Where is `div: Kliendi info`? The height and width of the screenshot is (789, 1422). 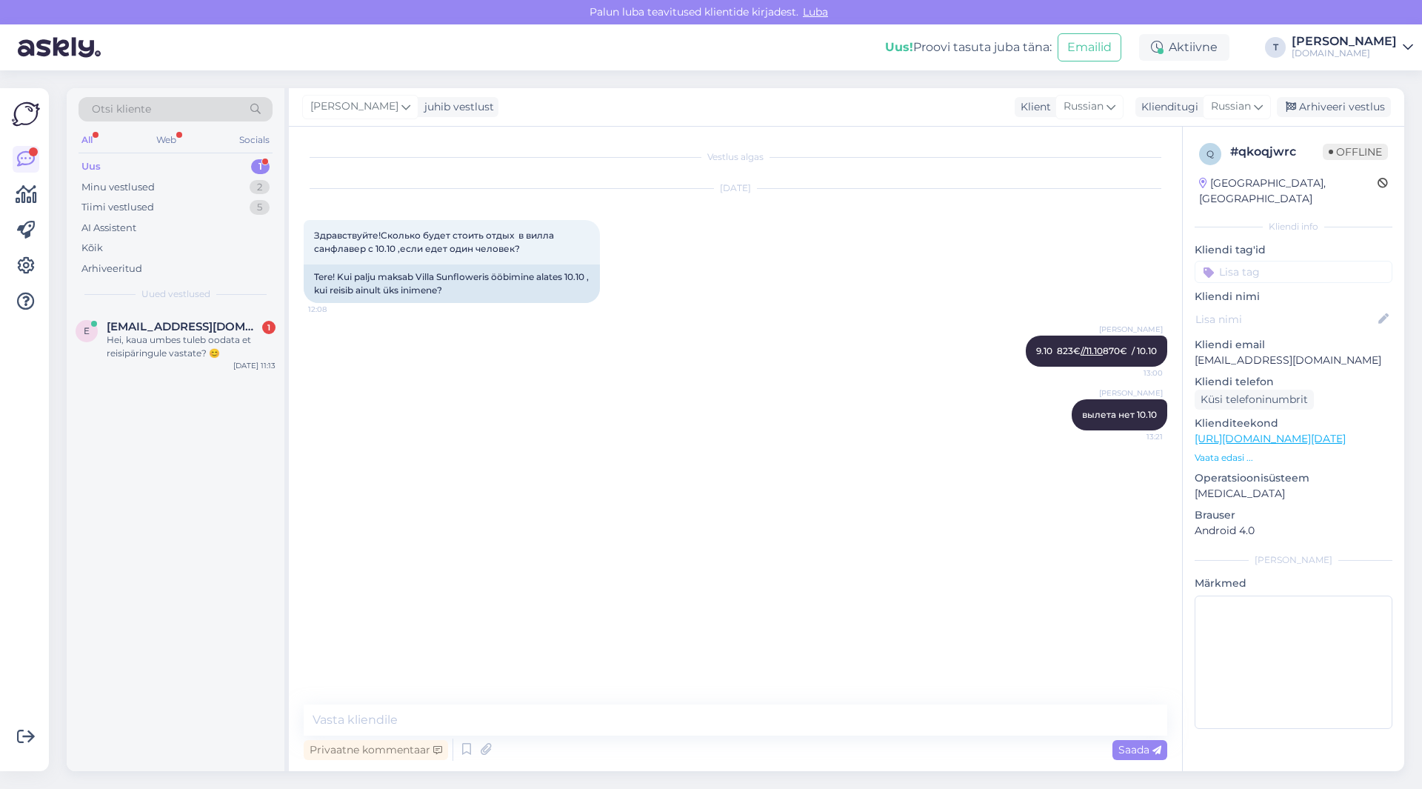 div: Kliendi info is located at coordinates (1293, 227).